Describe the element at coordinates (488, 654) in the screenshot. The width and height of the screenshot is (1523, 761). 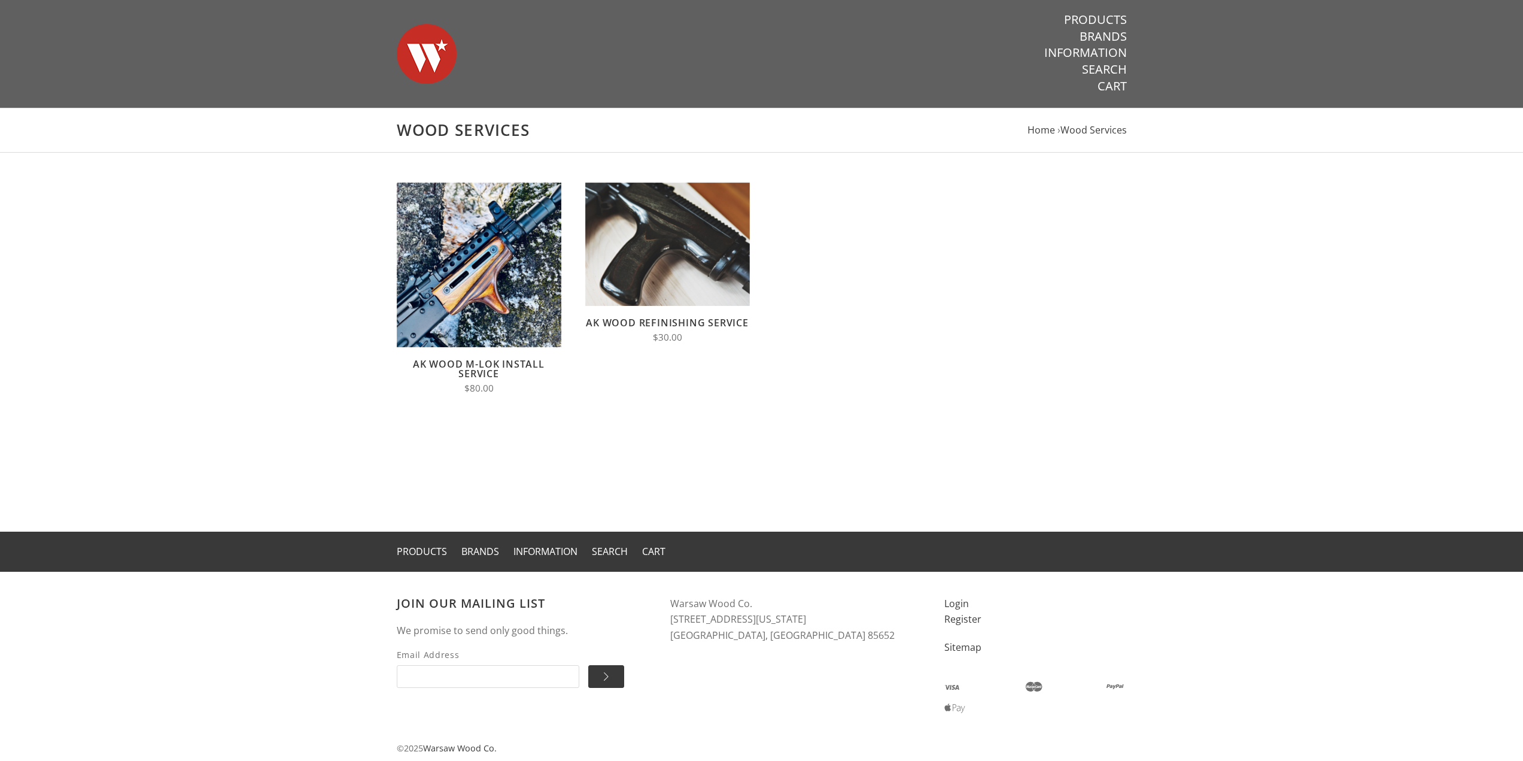
I see `span: Email Address` at that location.